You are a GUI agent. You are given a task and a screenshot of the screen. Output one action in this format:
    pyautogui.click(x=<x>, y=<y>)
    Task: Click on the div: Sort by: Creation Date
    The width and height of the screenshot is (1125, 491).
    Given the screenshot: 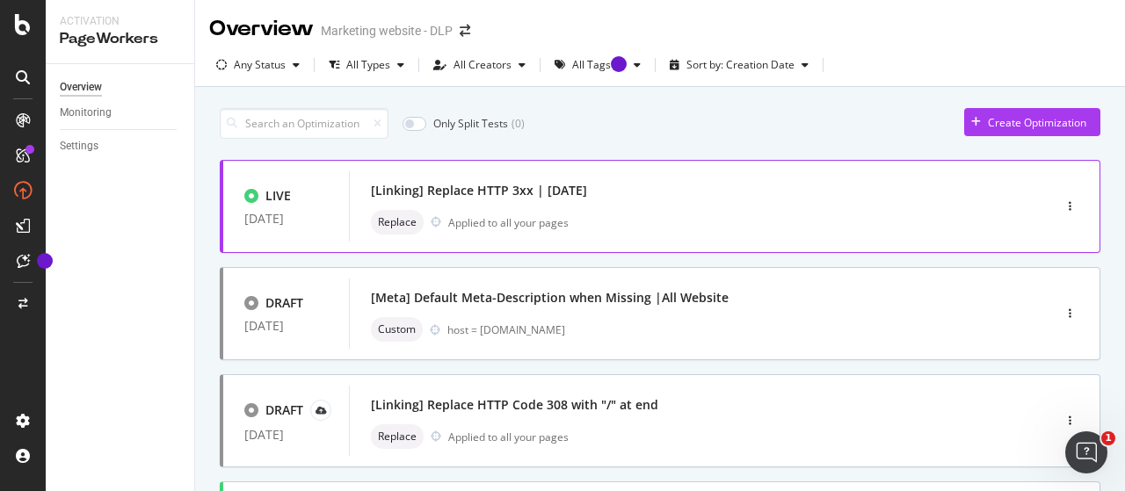 What is the action you would take?
    pyautogui.click(x=740, y=65)
    